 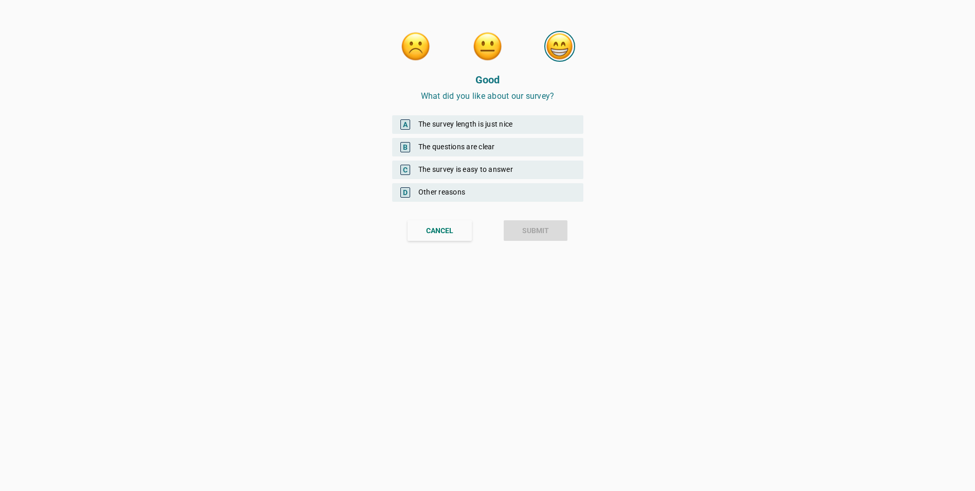 What do you see at coordinates (405, 170) in the screenshot?
I see `span: C` at bounding box center [405, 170].